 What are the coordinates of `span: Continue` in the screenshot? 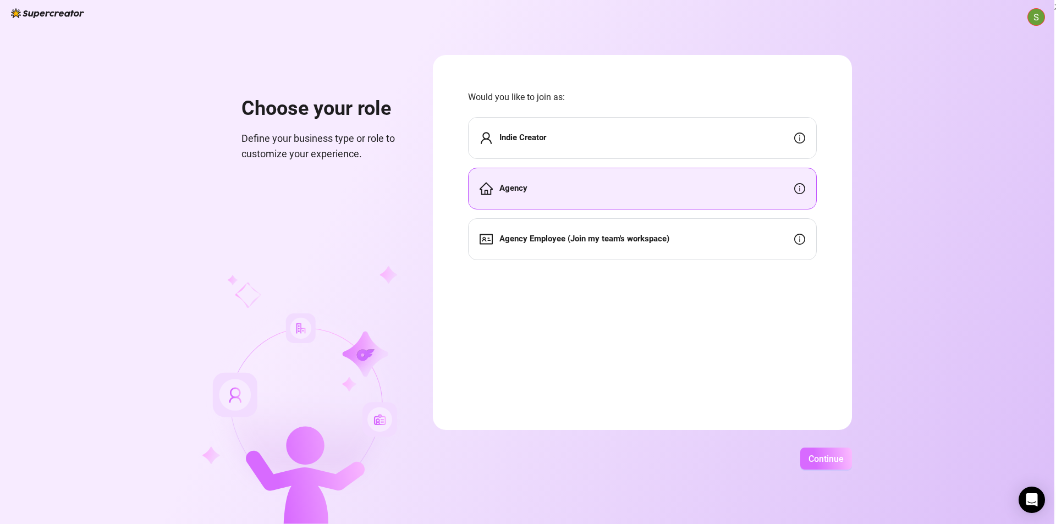 It's located at (826, 459).